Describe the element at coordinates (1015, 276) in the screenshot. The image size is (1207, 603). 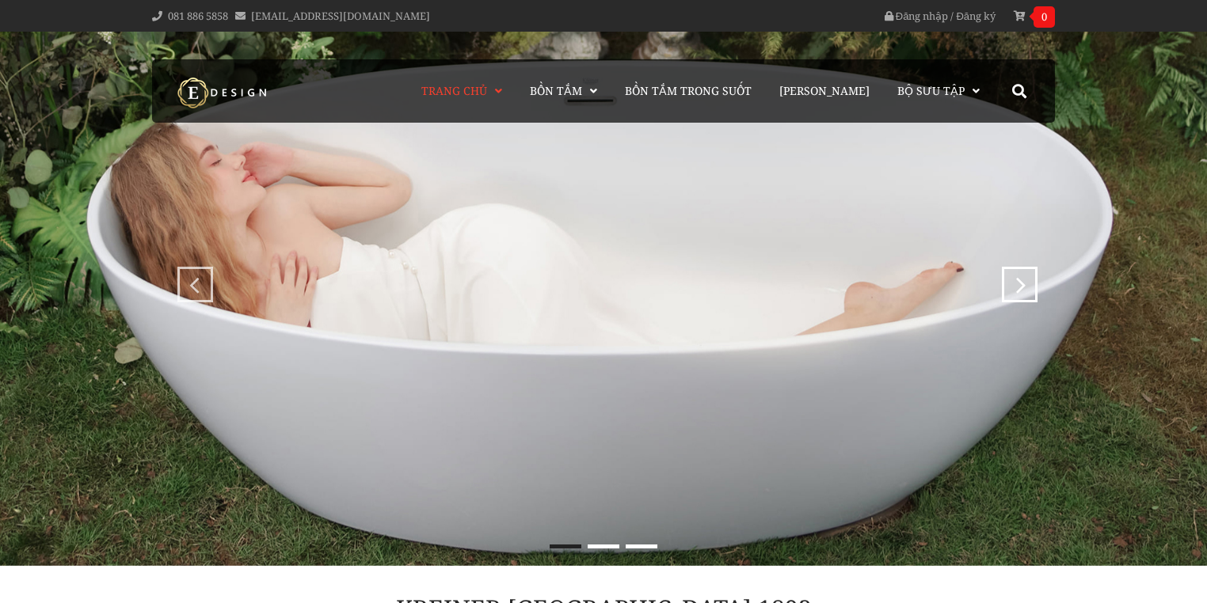
I see `div: next` at that location.